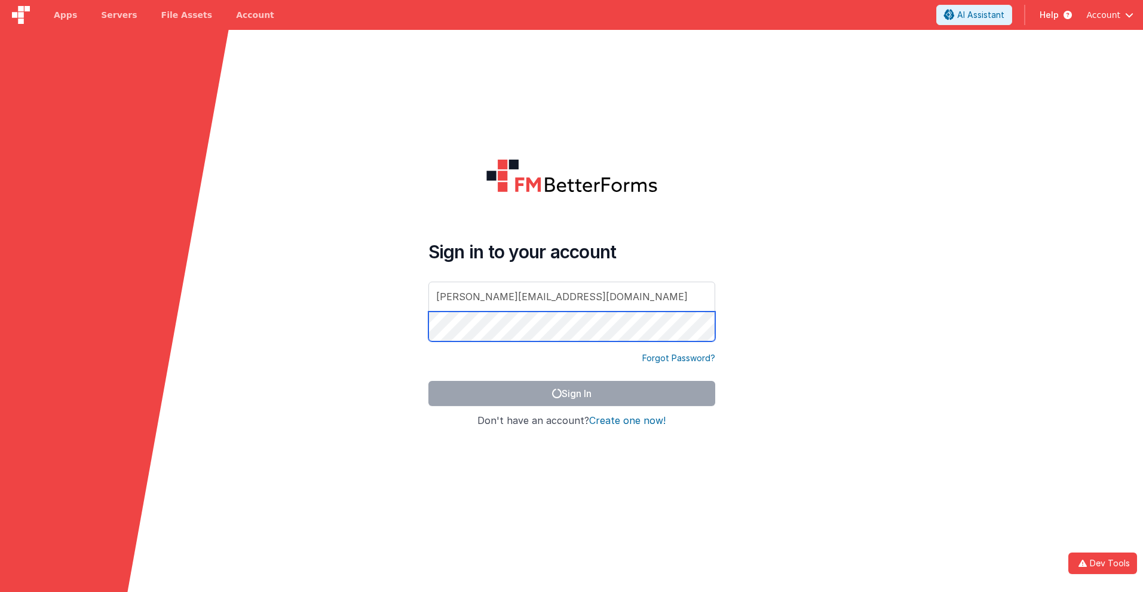 The width and height of the screenshot is (1143, 592). What do you see at coordinates (65, 15) in the screenshot?
I see `span: Apps` at bounding box center [65, 15].